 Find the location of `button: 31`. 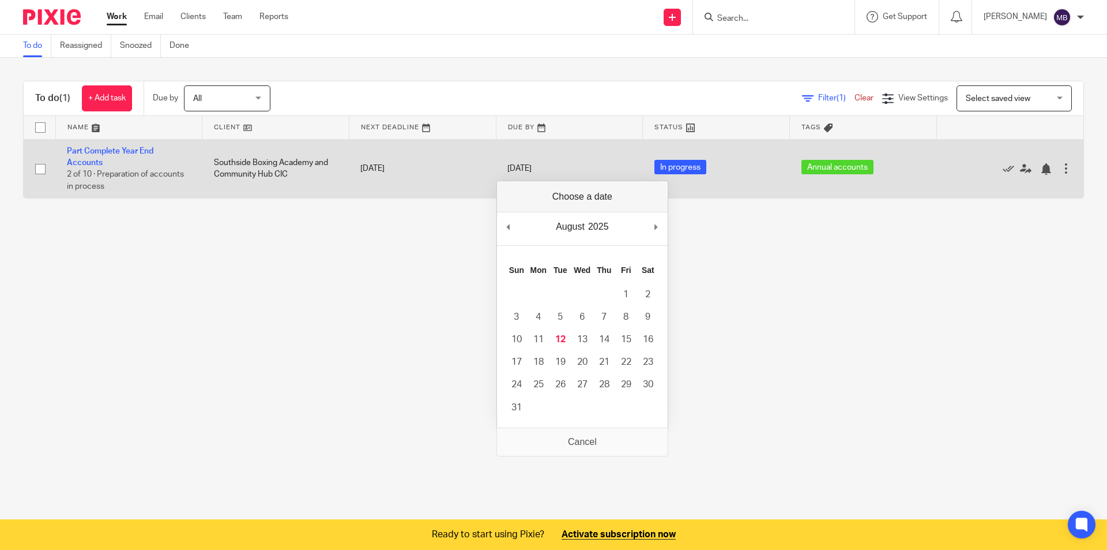

button: 31 is located at coordinates (517, 407).